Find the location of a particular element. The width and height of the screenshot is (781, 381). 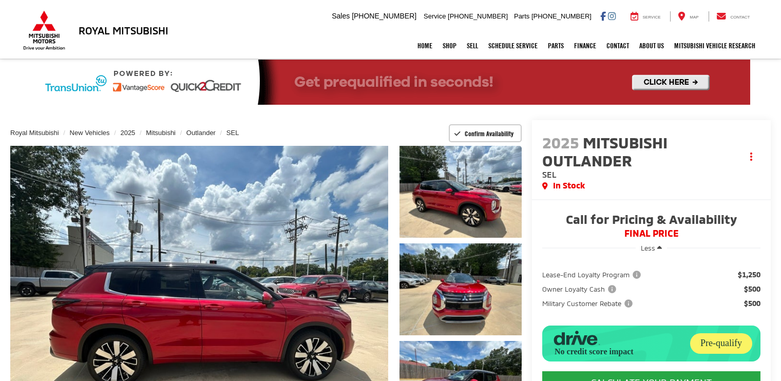

a: Royal Mitsubishi is located at coordinates (34, 132).